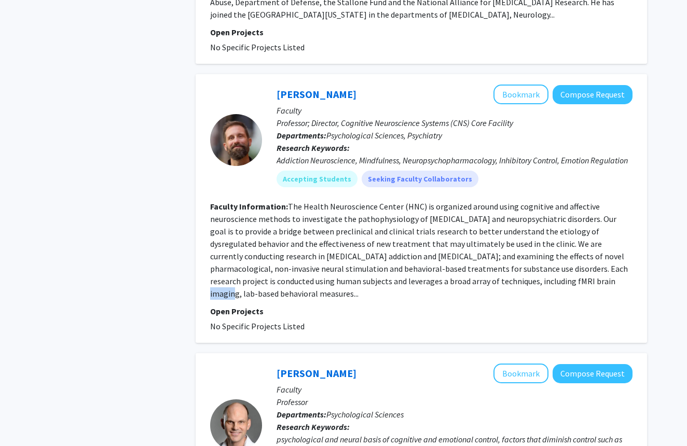 This screenshot has height=446, width=687. I want to click on button: Compose Request to John Kerns, so click(592, 374).